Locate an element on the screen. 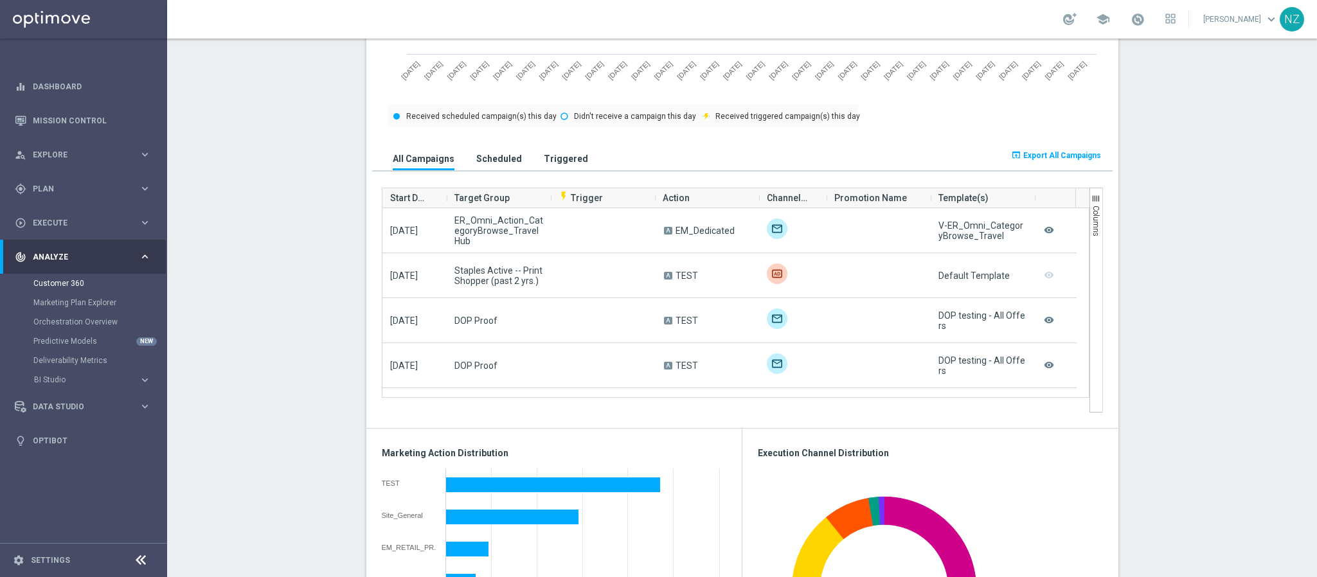 The image size is (1317, 577). div: equalizer Dashboard is located at coordinates (83, 87).